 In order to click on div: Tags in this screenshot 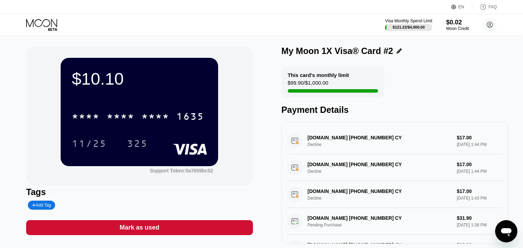, I will do `click(139, 192)`.